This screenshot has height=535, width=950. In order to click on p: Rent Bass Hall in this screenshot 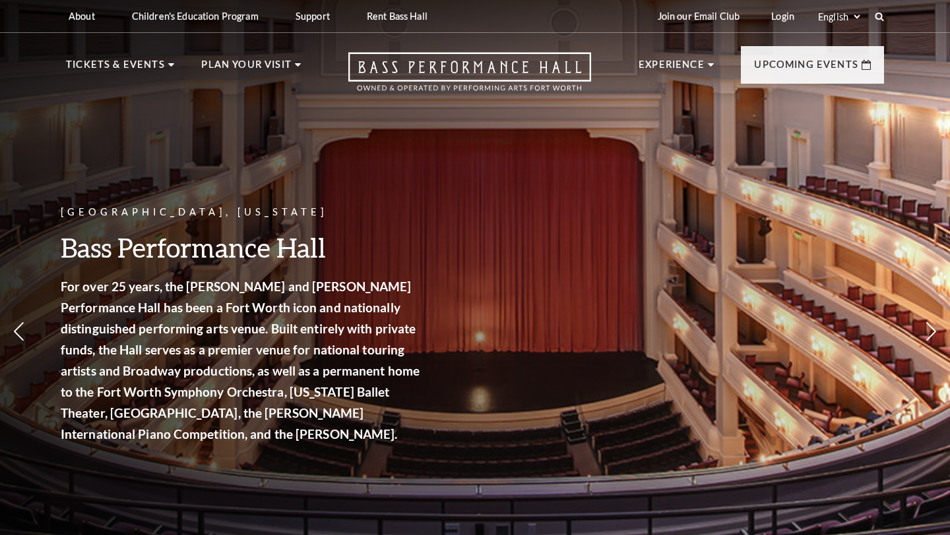, I will do `click(397, 16)`.